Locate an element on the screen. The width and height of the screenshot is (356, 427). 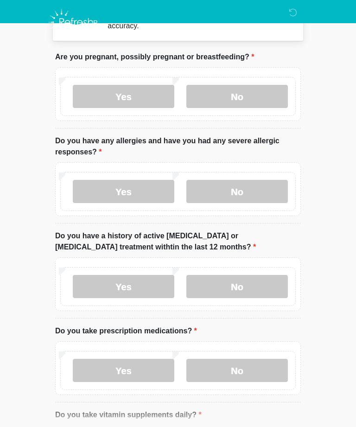
label: Do you have any allergies and have you had any severe allergic responses? is located at coordinates (178, 146).